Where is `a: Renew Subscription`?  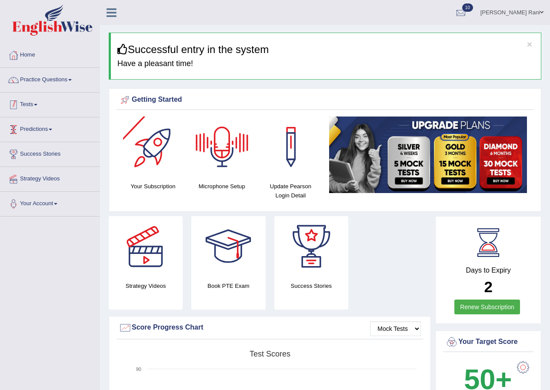
a: Renew Subscription is located at coordinates (487, 307).